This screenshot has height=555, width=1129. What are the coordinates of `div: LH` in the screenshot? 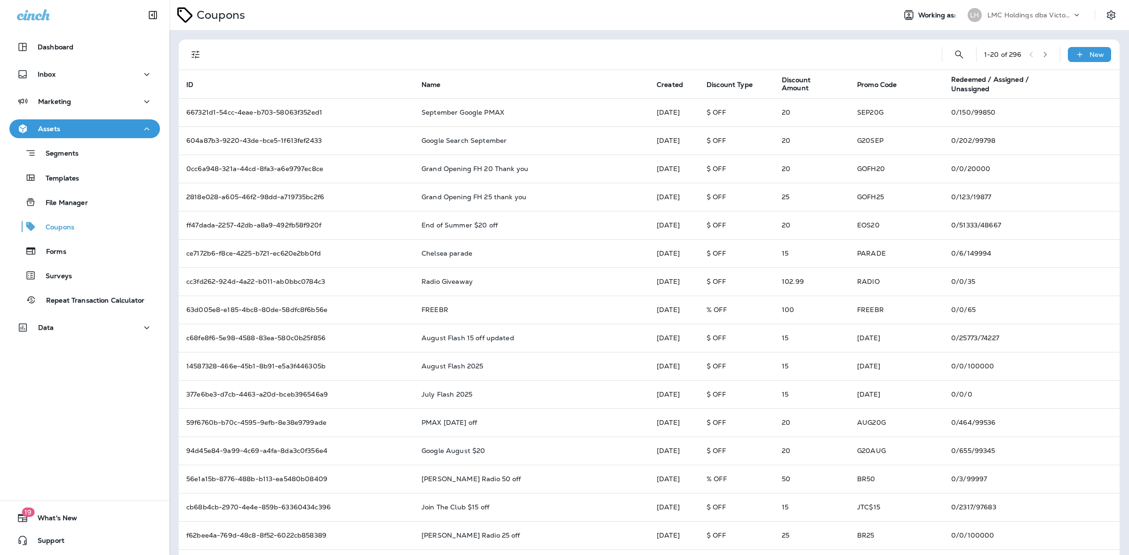 It's located at (974, 15).